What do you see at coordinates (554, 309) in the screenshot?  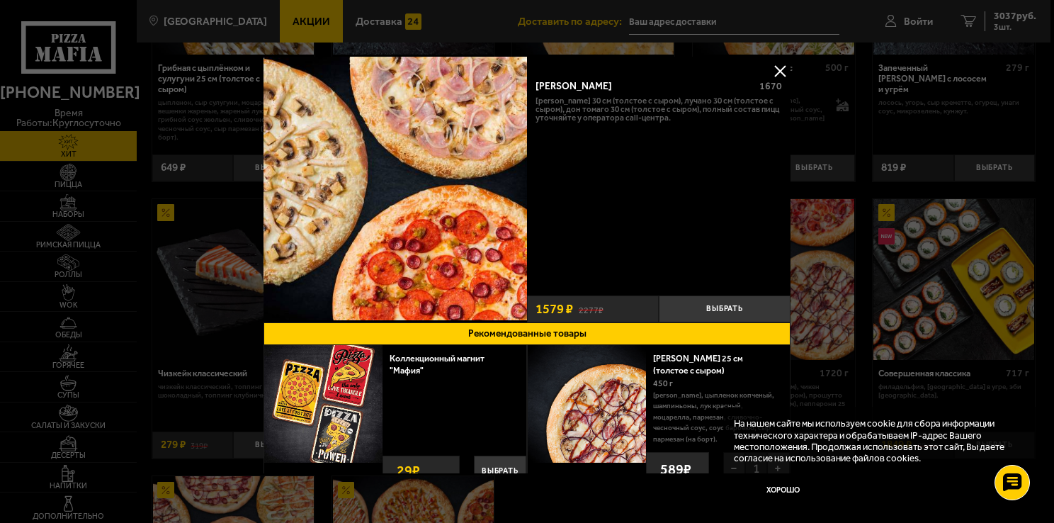 I see `span: 1579 ₽` at bounding box center [554, 309].